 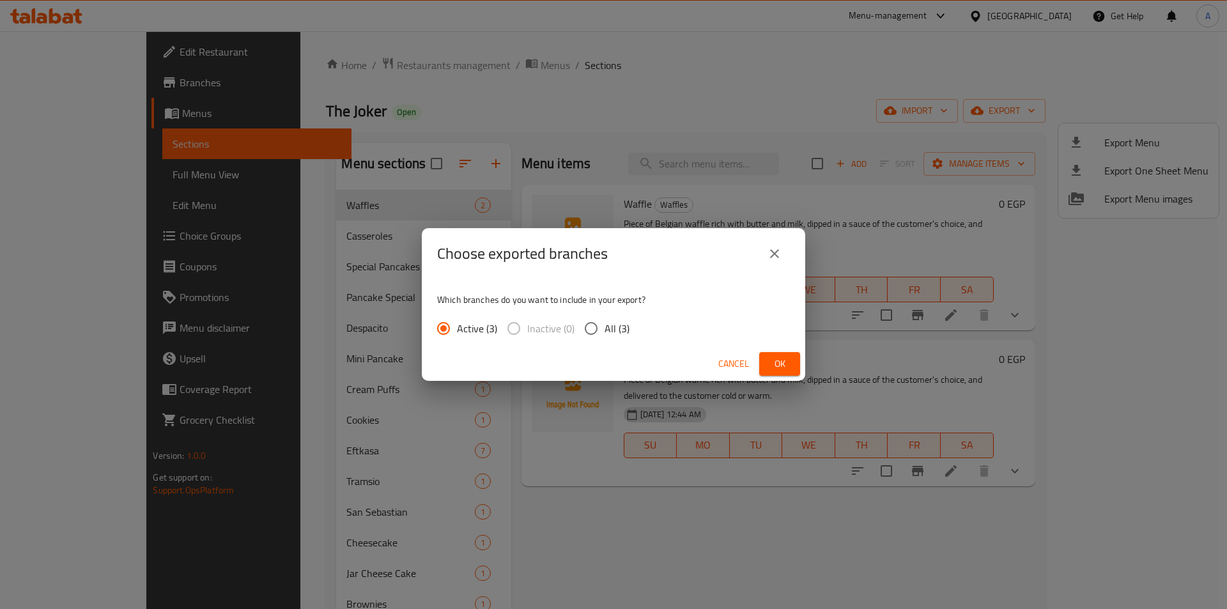 I want to click on span: Cancel, so click(x=733, y=364).